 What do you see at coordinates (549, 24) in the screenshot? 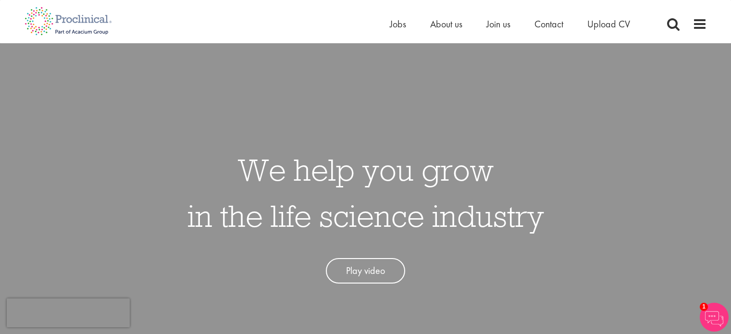
I see `a: Contact` at bounding box center [549, 24].